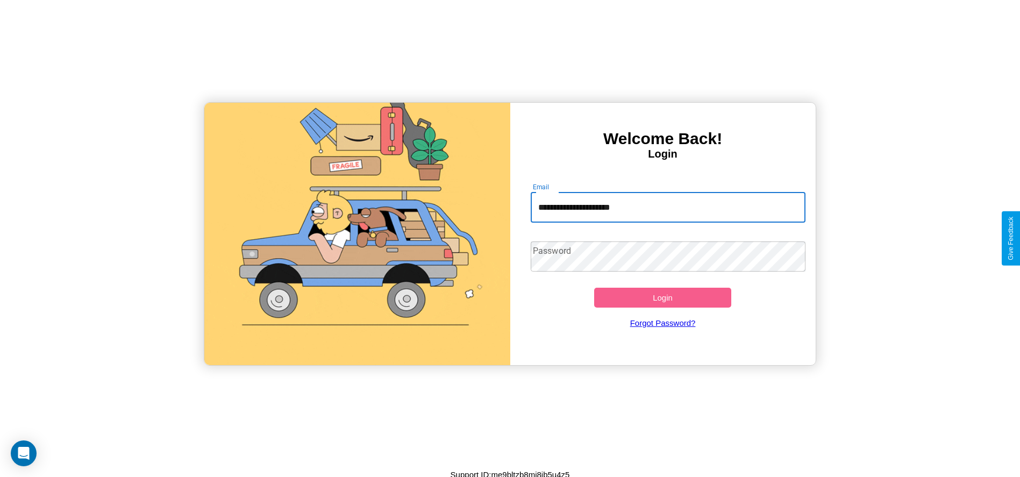  I want to click on button: Login, so click(663, 297).